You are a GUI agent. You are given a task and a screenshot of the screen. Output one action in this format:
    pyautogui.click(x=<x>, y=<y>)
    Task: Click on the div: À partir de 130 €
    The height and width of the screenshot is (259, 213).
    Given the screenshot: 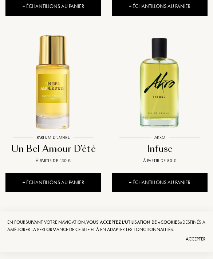 What is the action you would take?
    pyautogui.click(x=53, y=161)
    